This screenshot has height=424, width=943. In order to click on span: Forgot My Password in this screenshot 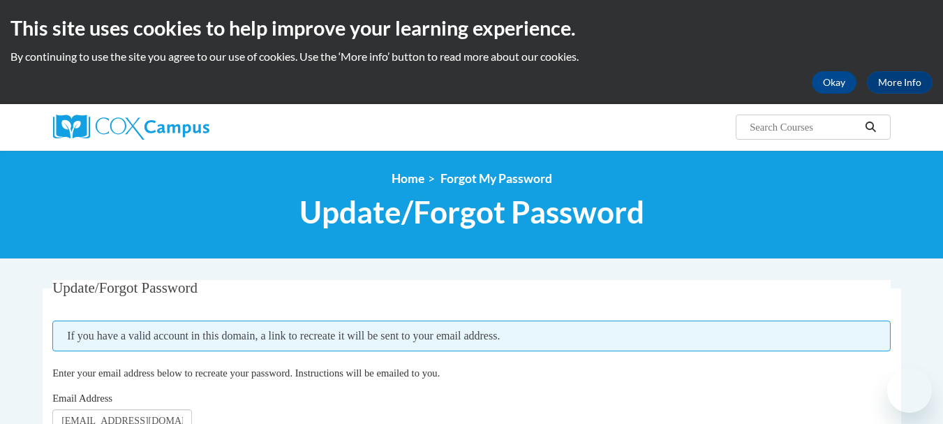, I will do `click(496, 178)`.